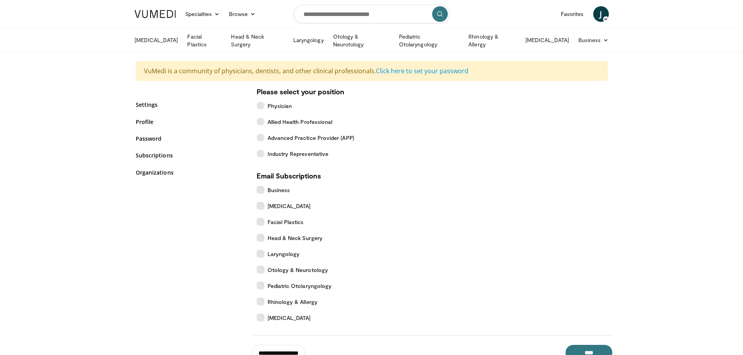 This screenshot has width=743, height=355. What do you see at coordinates (300, 286) in the screenshot?
I see `span: Pediatric Otolaryngology` at bounding box center [300, 286].